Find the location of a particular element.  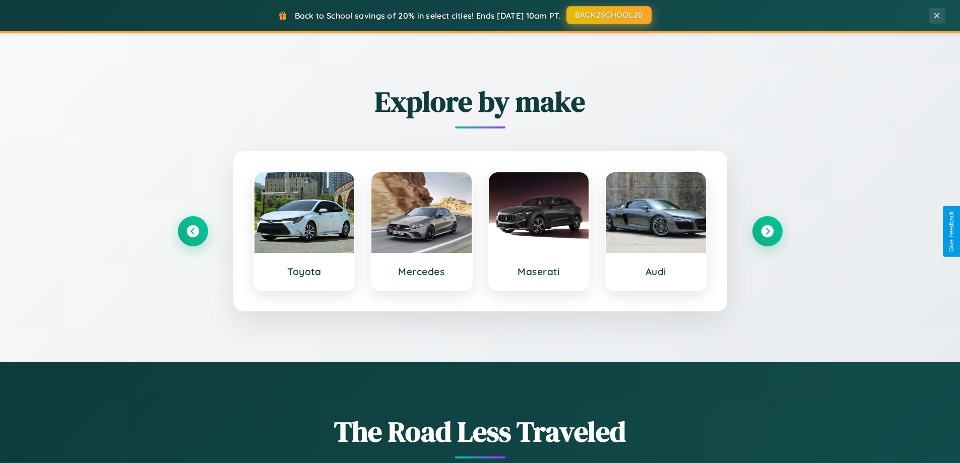

h2: Explore by make is located at coordinates (480, 101).